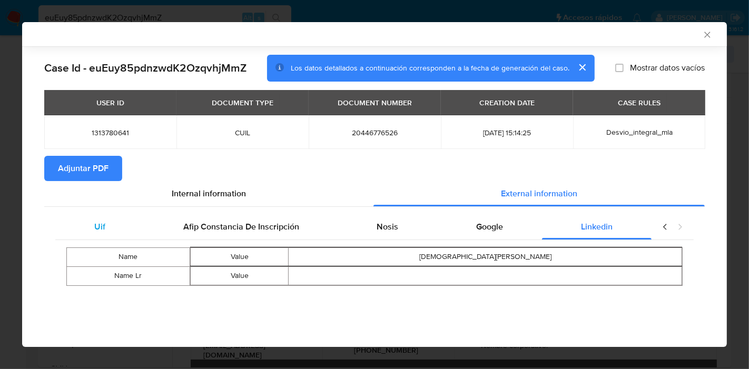 This screenshot has height=369, width=749. Describe the element at coordinates (668, 68) in the screenshot. I see `span: Mostrar datos vacíos` at that location.